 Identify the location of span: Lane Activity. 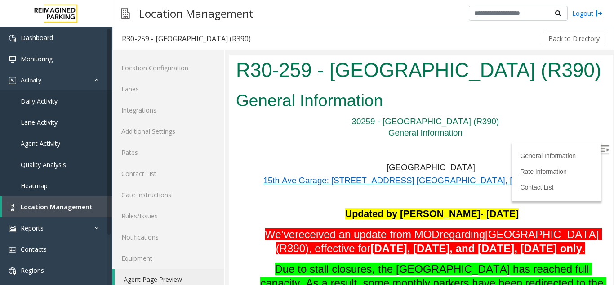
(39, 122).